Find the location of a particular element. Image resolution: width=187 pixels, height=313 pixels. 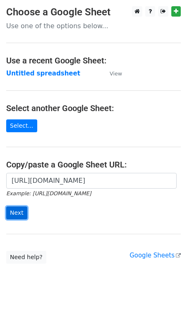

h4: Use a recent Google Sheet: is located at coordinates (94, 60).